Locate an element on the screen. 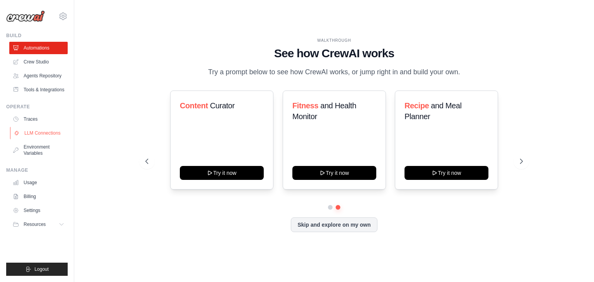  a: Traces is located at coordinates (38, 119).